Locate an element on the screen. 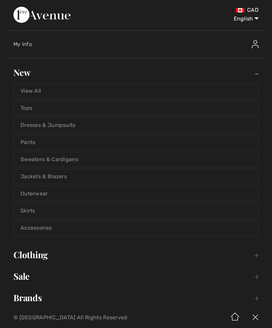 The image size is (272, 328). span: My Info is located at coordinates (22, 44).